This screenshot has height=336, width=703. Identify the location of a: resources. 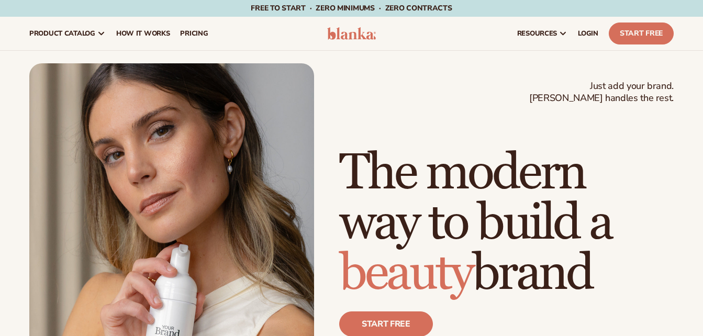
(542, 33).